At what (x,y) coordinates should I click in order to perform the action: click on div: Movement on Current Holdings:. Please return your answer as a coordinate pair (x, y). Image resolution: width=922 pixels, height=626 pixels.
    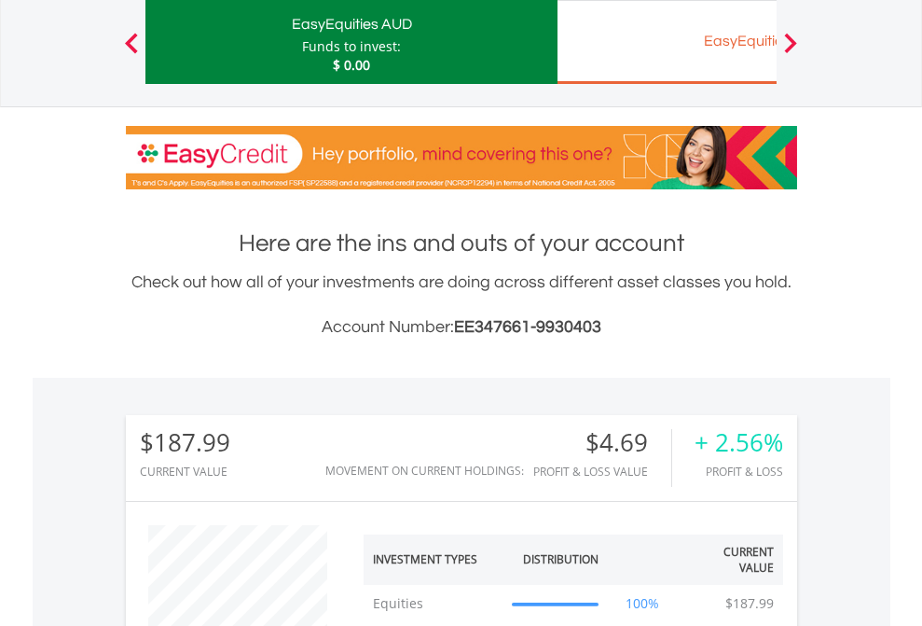
    Looking at the image, I should click on (424, 470).